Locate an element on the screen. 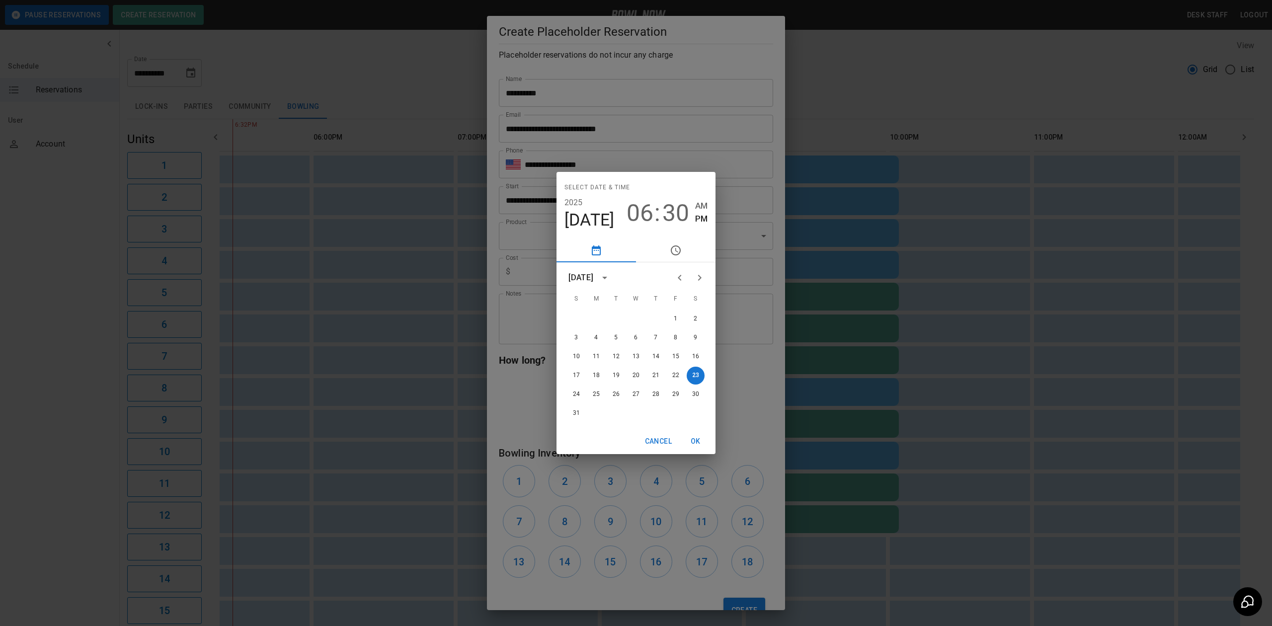  button: pick date is located at coordinates (596, 250).